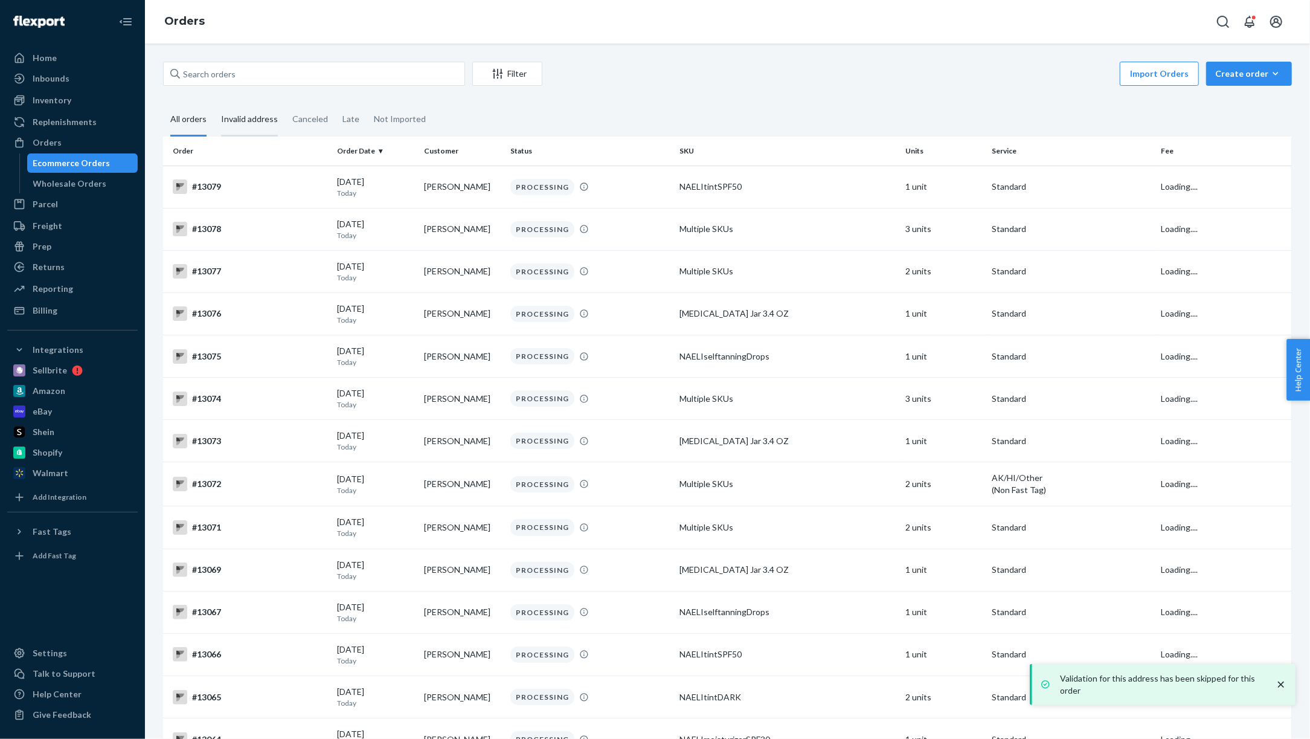 The height and width of the screenshot is (739, 1310). Describe the element at coordinates (45, 204) in the screenshot. I see `div: Parcel` at that location.